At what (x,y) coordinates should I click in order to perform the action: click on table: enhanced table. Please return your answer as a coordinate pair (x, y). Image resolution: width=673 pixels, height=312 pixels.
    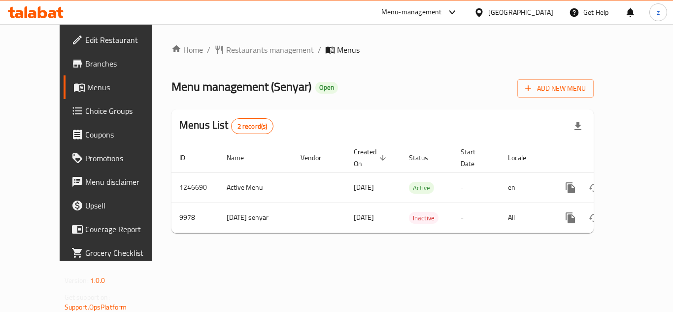
    Looking at the image, I should click on (416, 188).